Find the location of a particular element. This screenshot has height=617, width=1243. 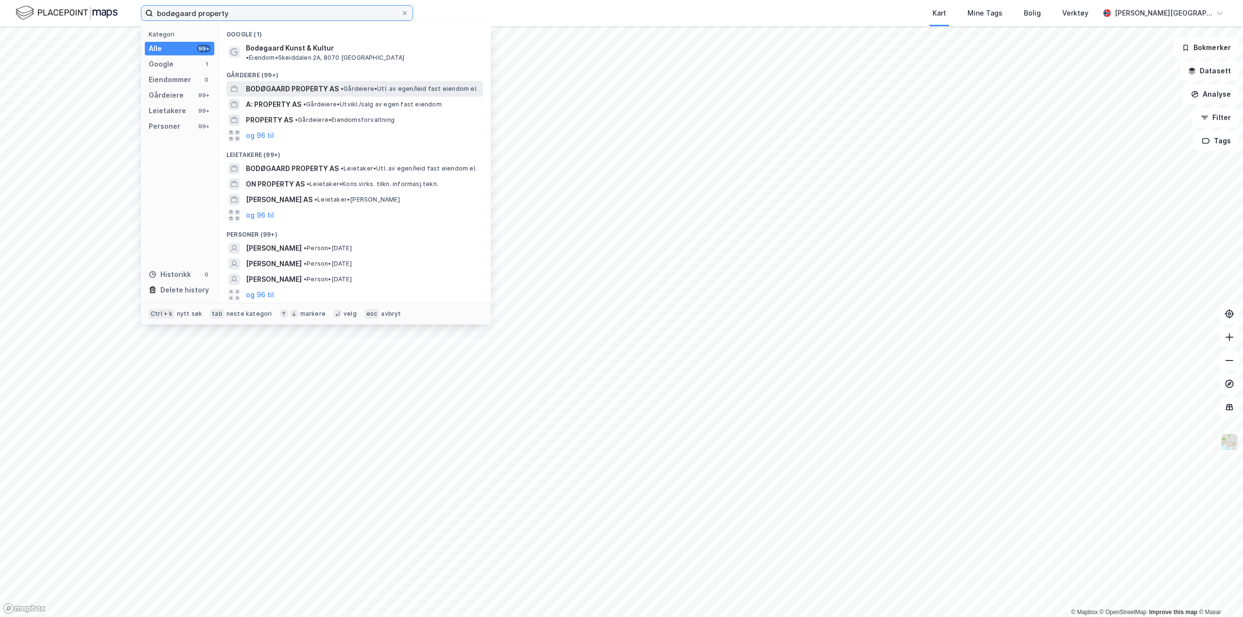

div: Personer (99+) is located at coordinates (355, 232).